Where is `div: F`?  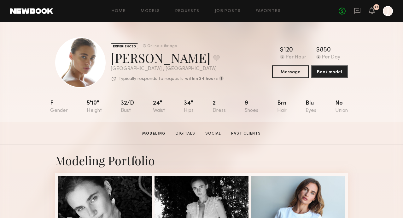 div: F is located at coordinates (59, 107).